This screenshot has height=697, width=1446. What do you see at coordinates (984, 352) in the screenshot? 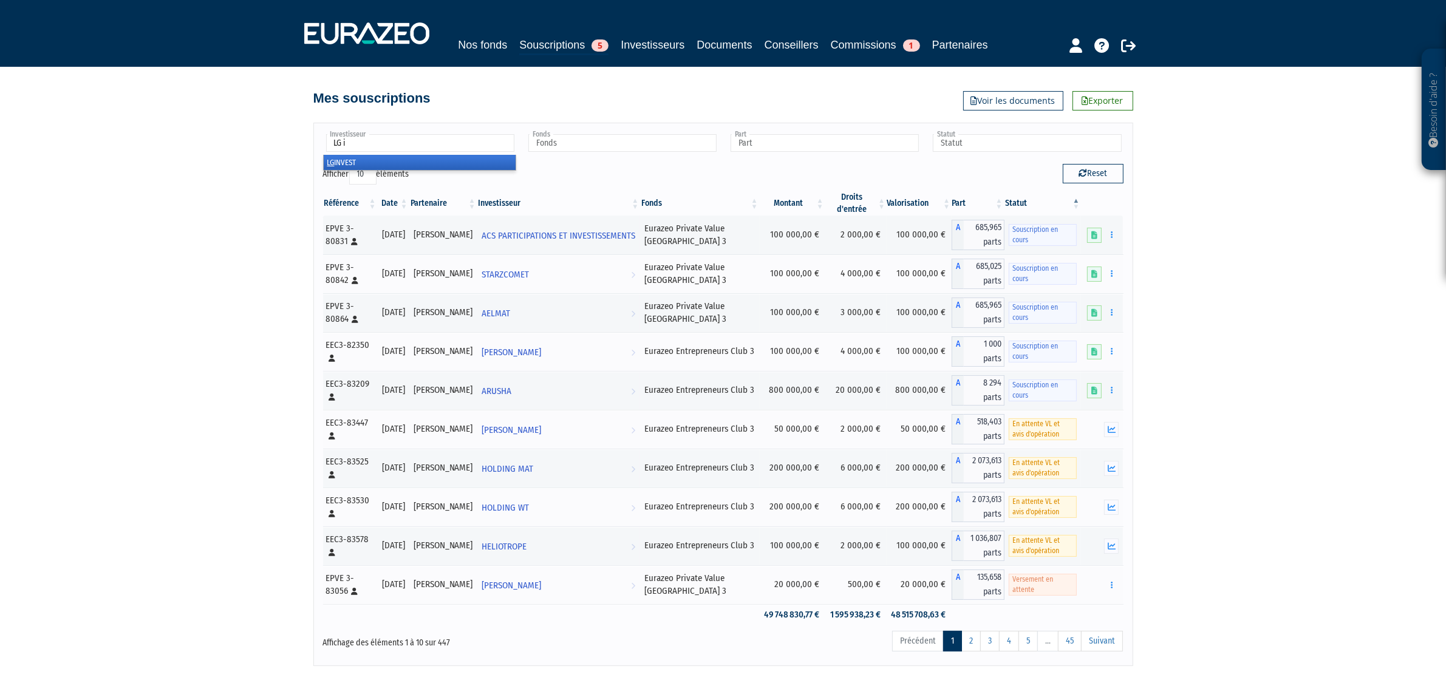
I see `span: 1 000 parts` at bounding box center [984, 352].